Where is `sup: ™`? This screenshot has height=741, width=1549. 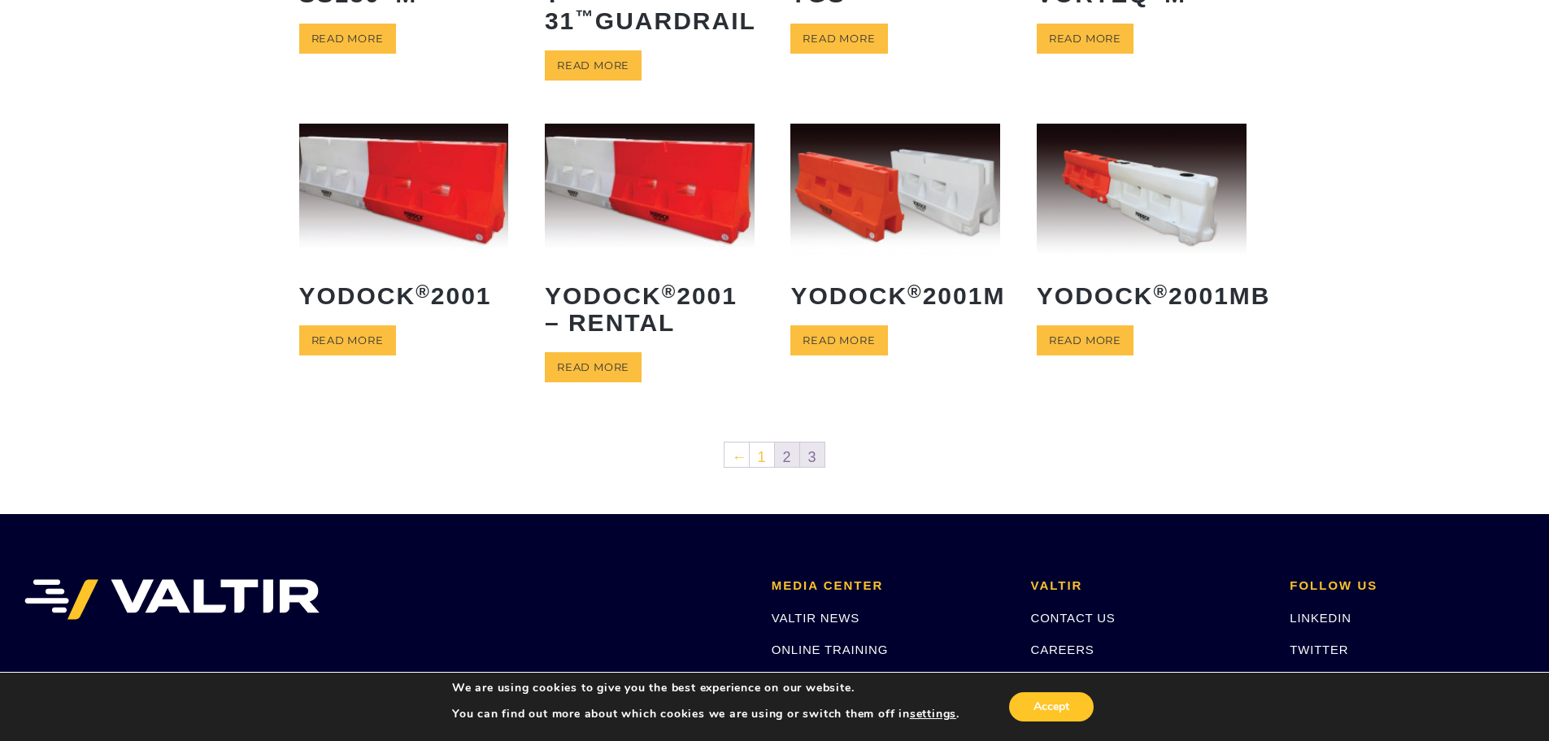 sup: ™ is located at coordinates (585, 16).